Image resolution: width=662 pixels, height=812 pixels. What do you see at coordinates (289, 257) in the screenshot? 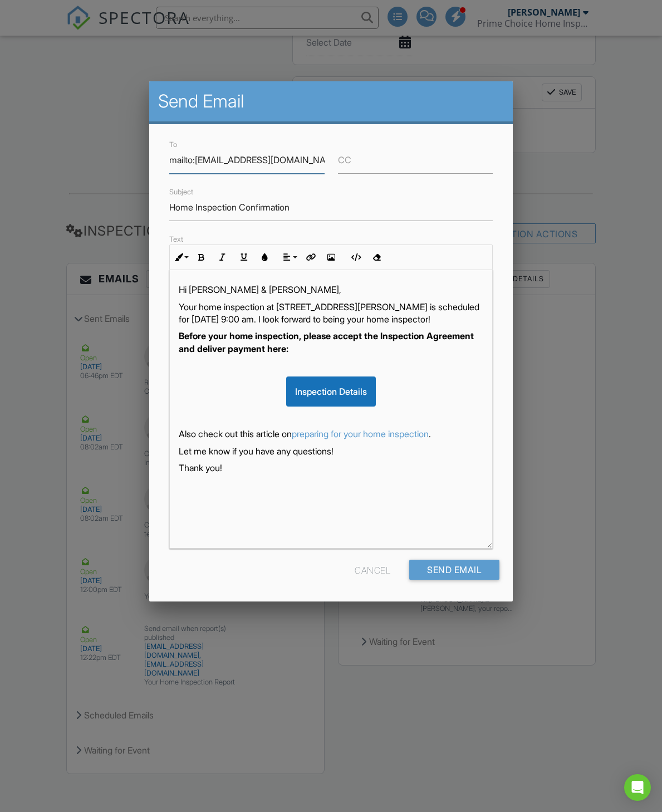
I see `button: Align` at bounding box center [289, 257].